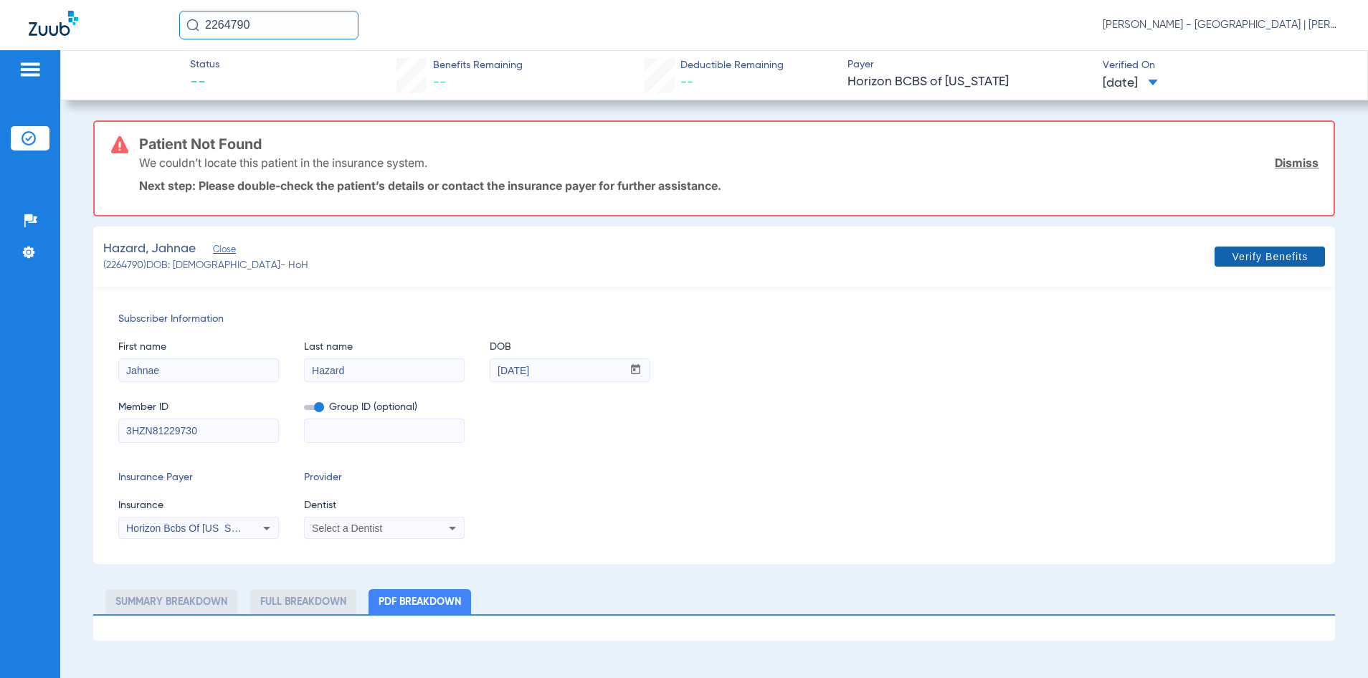 The width and height of the screenshot is (1368, 678). I want to click on img: Search Icon, so click(193, 25).